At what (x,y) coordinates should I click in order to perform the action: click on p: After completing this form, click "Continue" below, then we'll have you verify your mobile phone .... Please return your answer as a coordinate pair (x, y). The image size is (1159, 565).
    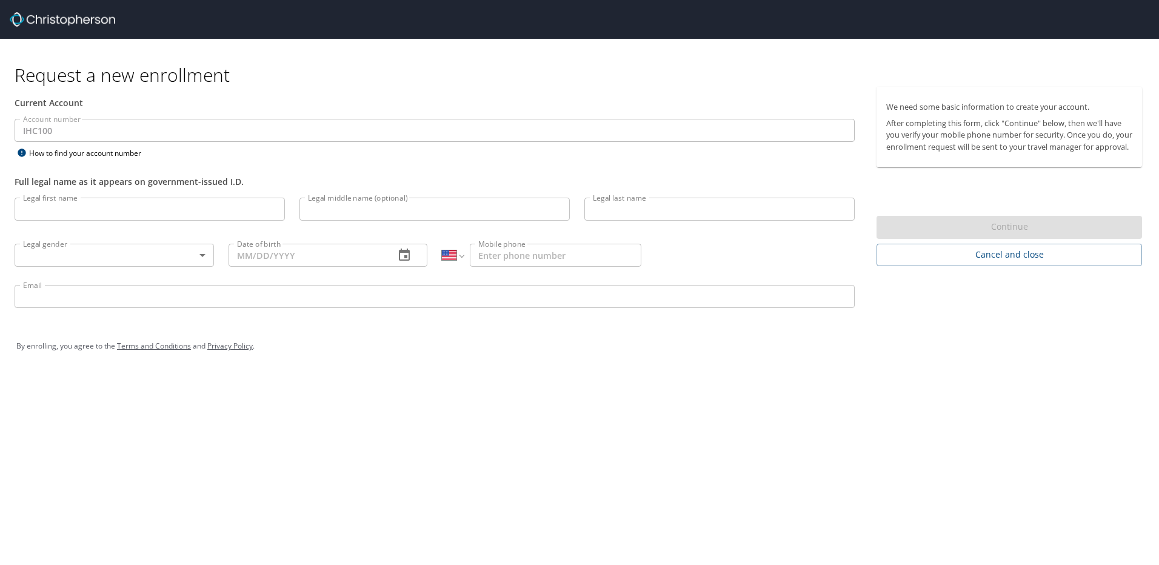
    Looking at the image, I should click on (1010, 135).